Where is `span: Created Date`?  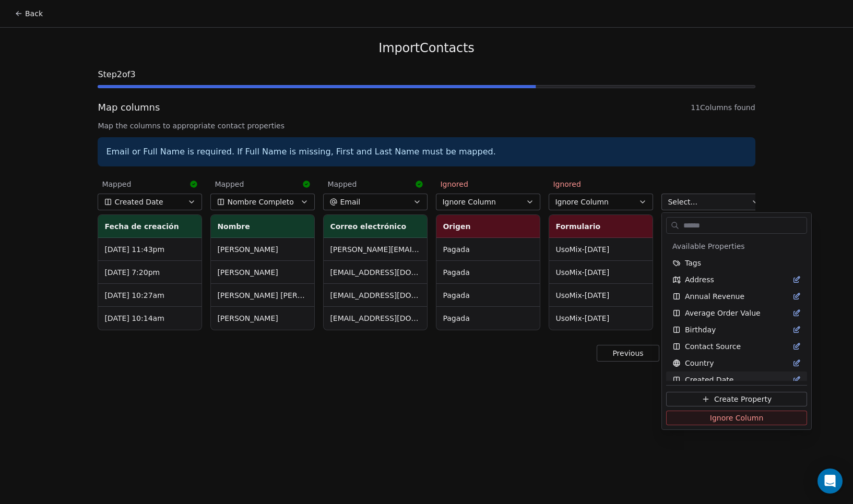 span: Created Date is located at coordinates (709, 380).